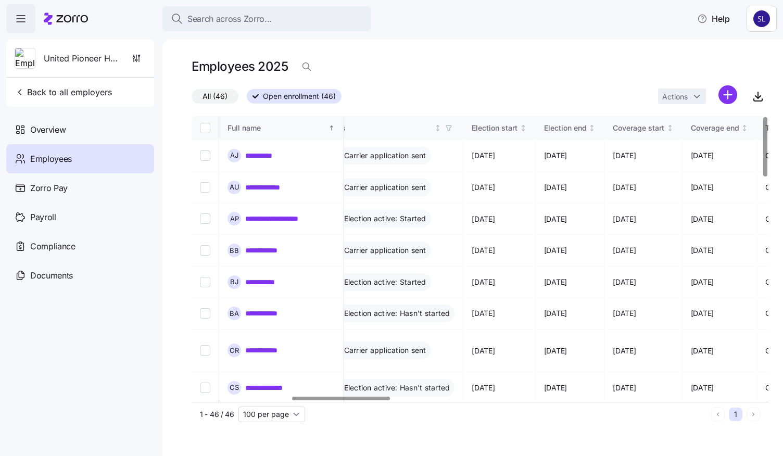 Image resolution: width=783 pixels, height=456 pixels. What do you see at coordinates (217, 414) in the screenshot?
I see `span: 1 - 46 / 46` at bounding box center [217, 414].